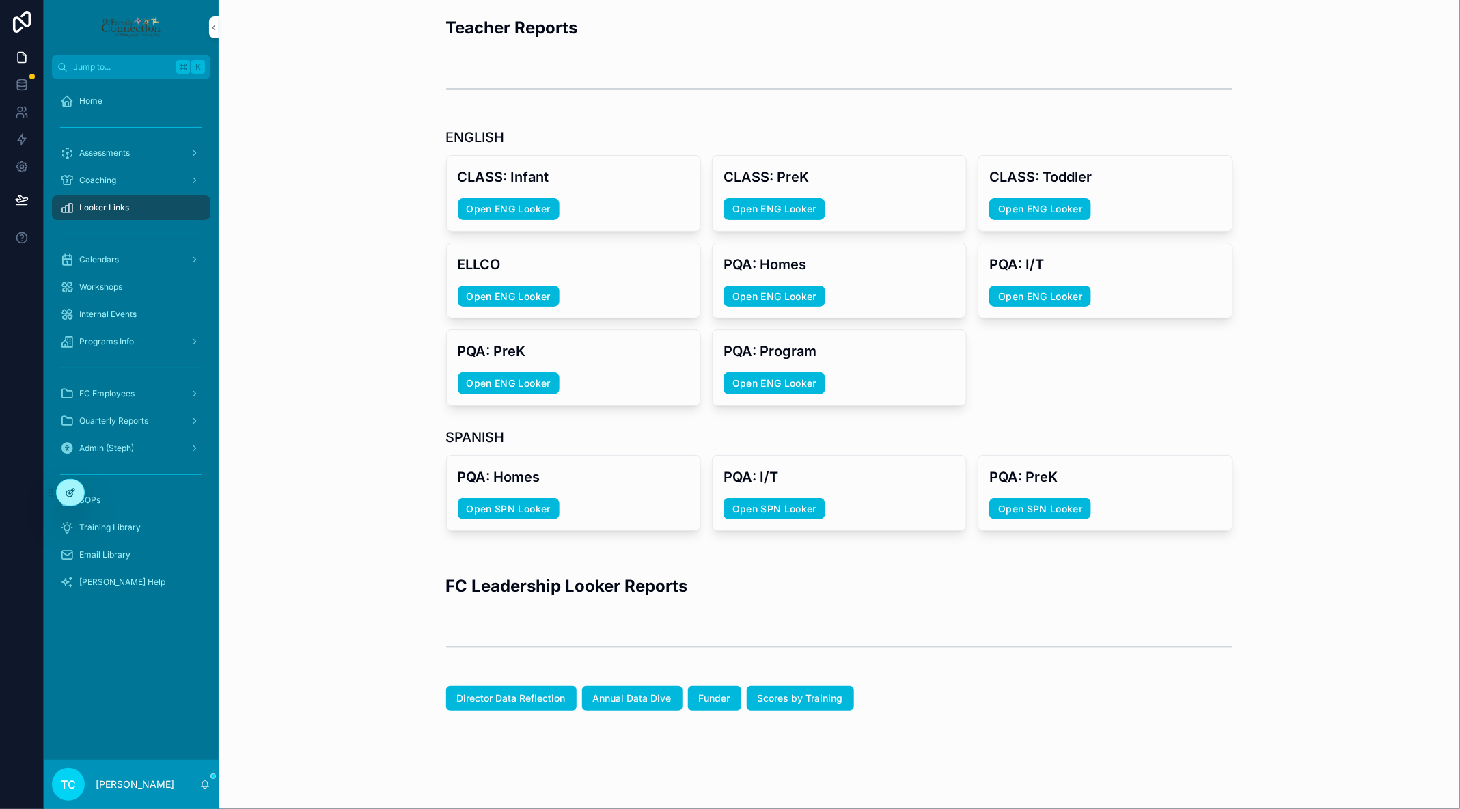 Image resolution: width=1460 pixels, height=809 pixels. I want to click on span: Calendars, so click(99, 260).